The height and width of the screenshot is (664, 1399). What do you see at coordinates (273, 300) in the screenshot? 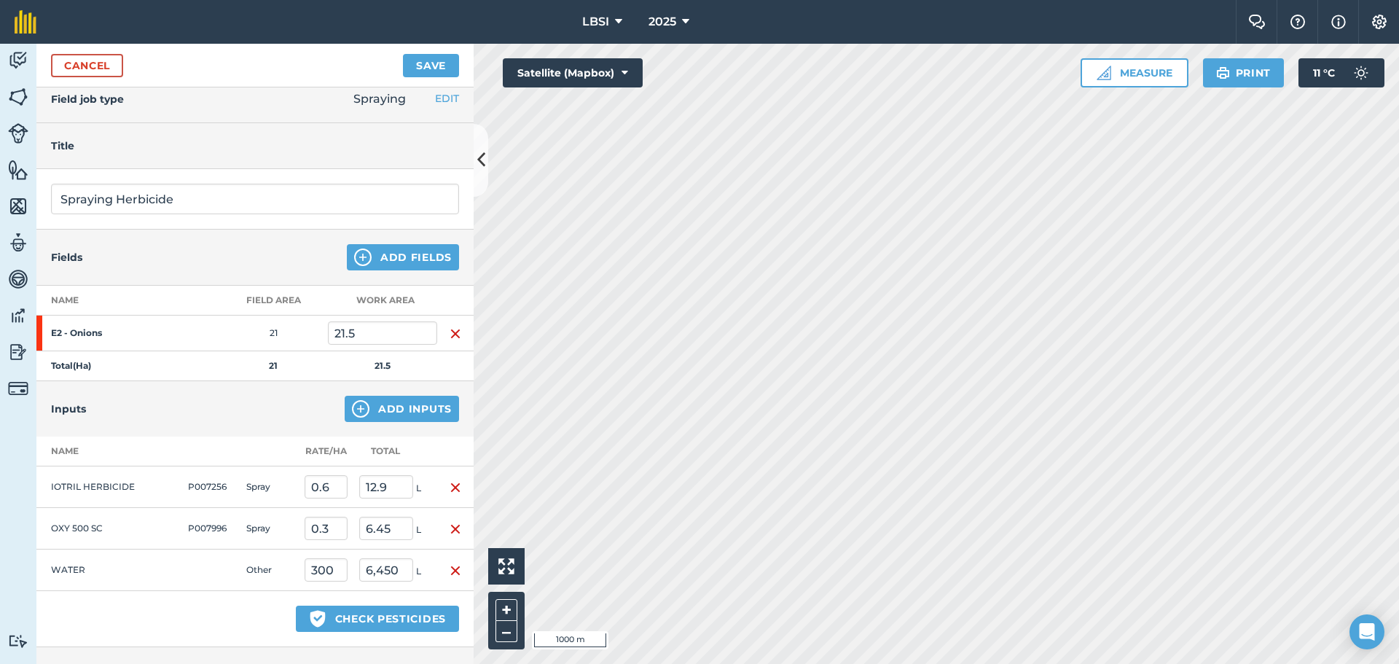
I see `th: Field Area` at bounding box center [273, 300].